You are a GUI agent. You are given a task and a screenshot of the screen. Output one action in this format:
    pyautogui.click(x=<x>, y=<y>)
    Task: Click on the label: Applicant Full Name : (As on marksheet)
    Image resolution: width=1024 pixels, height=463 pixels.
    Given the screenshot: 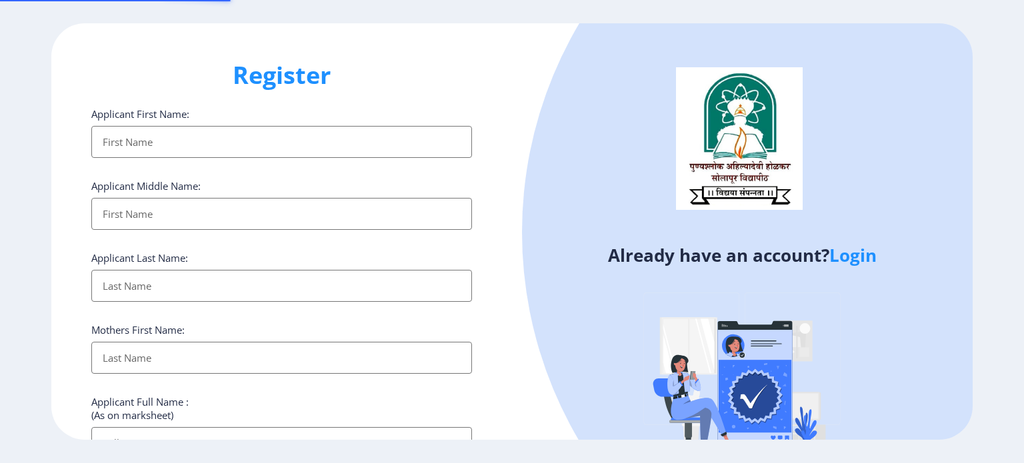 What is the action you would take?
    pyautogui.click(x=140, y=409)
    